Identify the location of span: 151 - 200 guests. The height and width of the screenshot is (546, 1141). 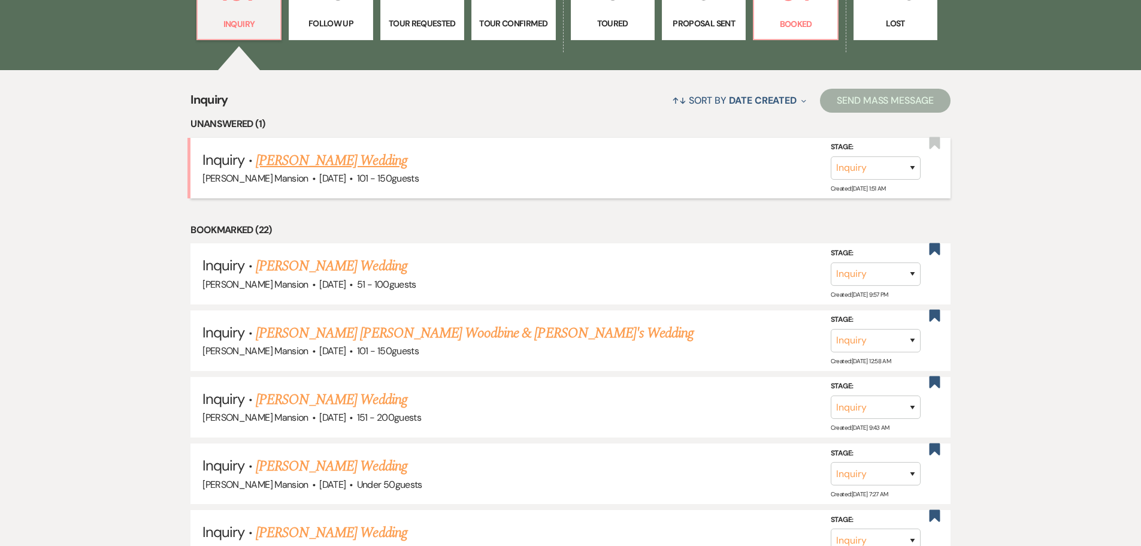
(389, 417).